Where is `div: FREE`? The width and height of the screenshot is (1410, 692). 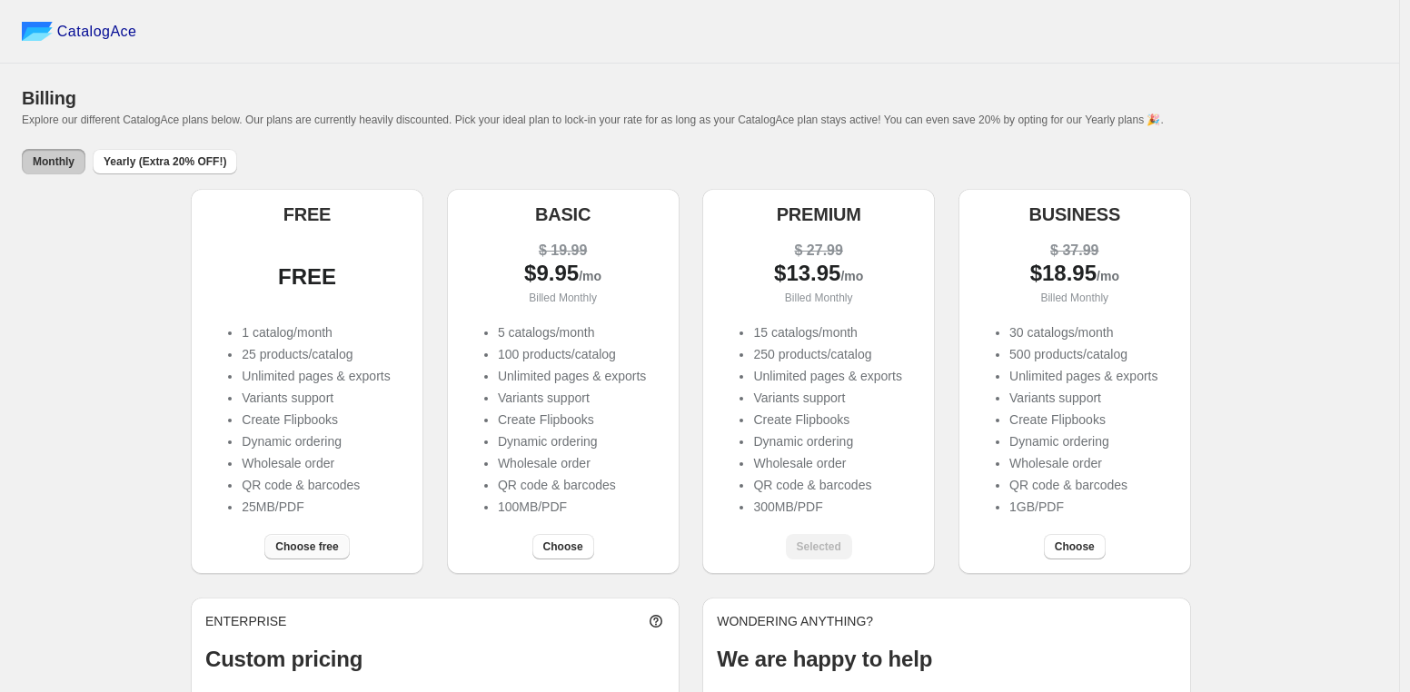 div: FREE is located at coordinates (307, 277).